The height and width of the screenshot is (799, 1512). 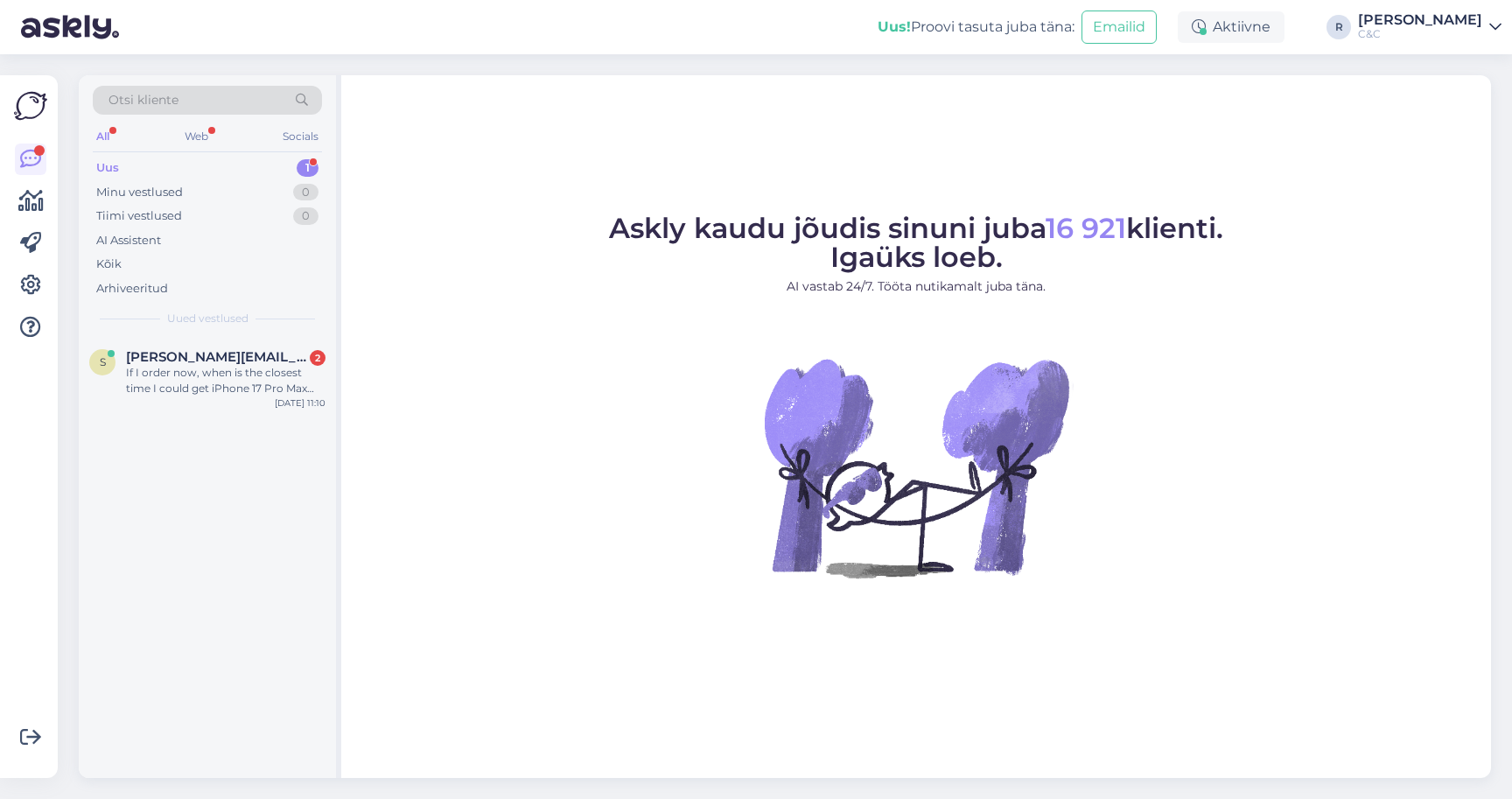 I want to click on div: R, so click(x=1338, y=27).